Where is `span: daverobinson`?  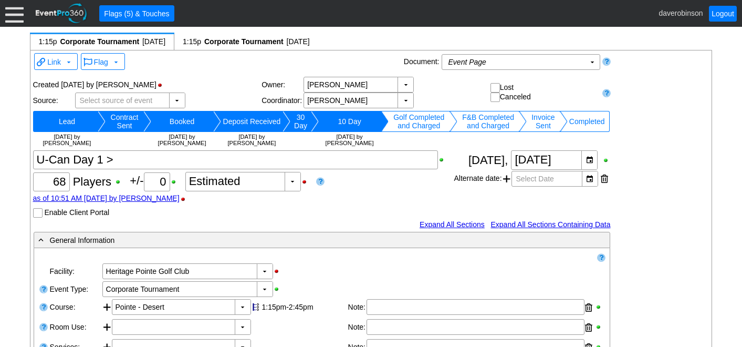 span: daverobinson is located at coordinates (681, 13).